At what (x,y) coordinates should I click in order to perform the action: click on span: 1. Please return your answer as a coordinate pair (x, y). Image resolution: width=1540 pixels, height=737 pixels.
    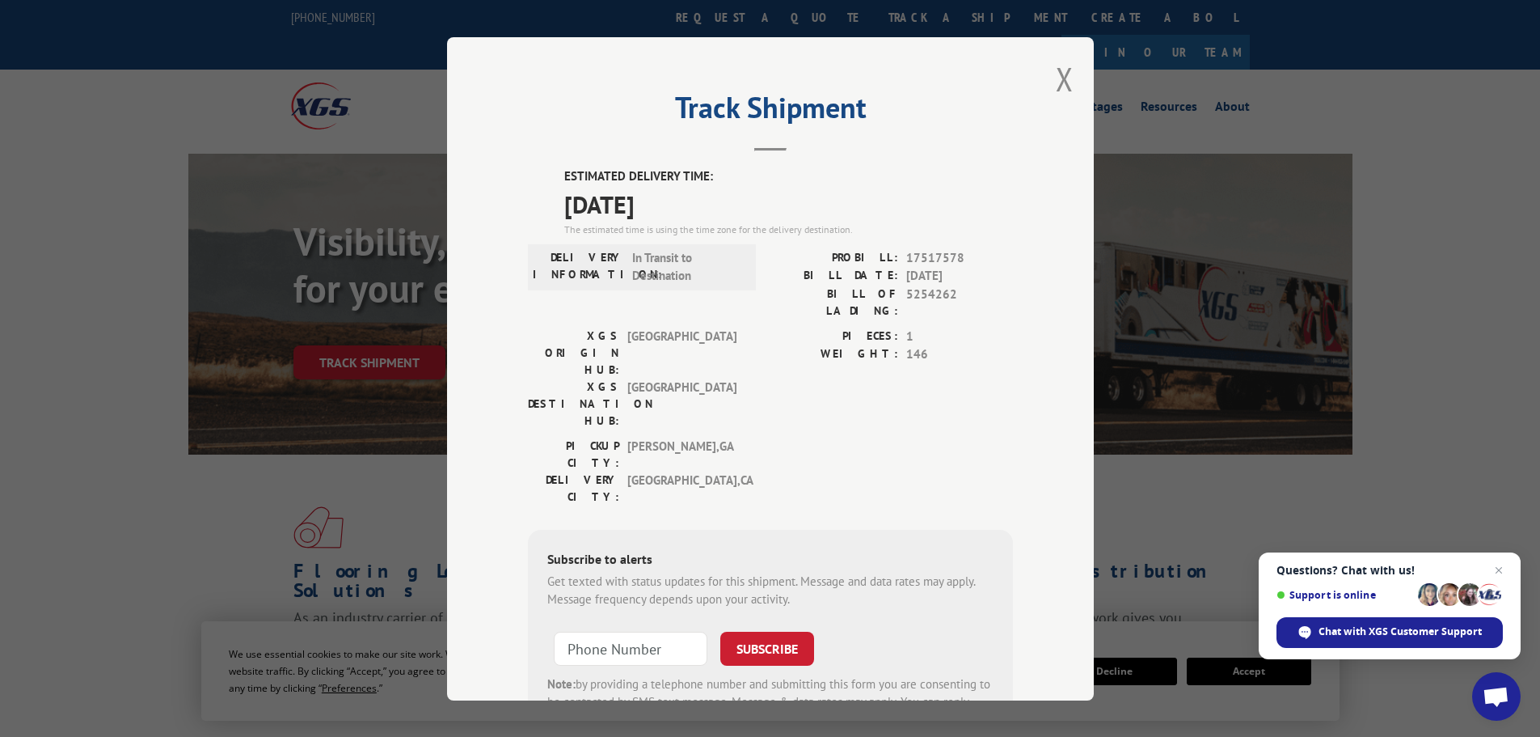
    Looking at the image, I should click on (960, 336).